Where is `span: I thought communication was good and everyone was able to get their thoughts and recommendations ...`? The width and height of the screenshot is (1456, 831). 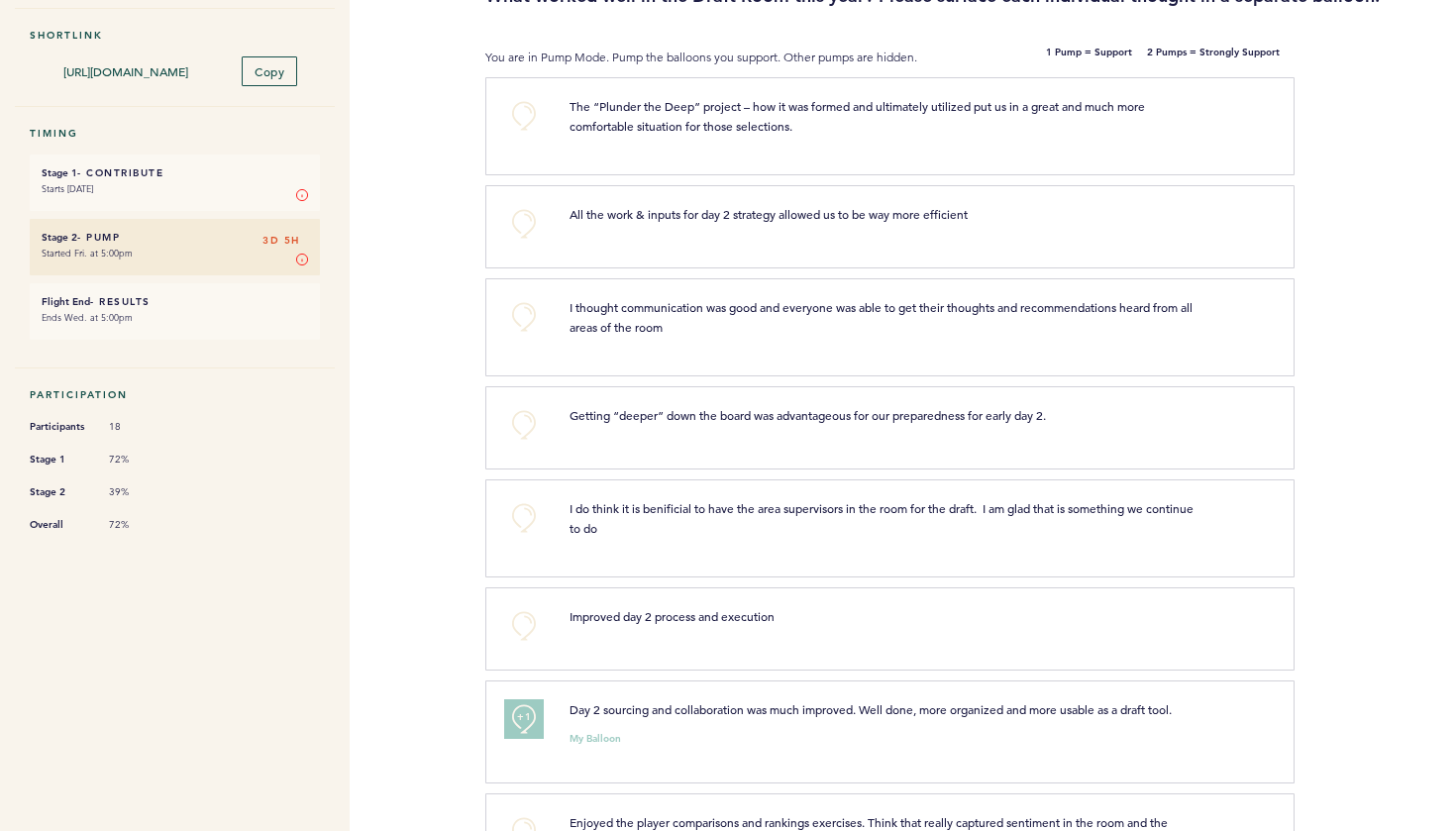
span: I thought communication was good and everyone was able to get their thoughts and recommendations ... is located at coordinates (883, 317).